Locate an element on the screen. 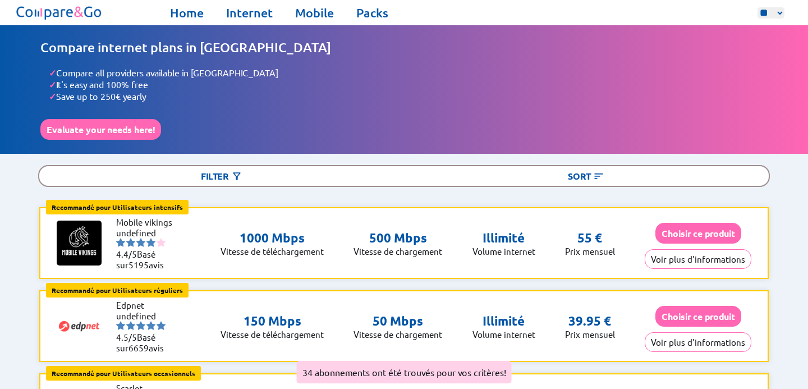 This screenshot has width=808, height=389. li: Save up to 250€ yearly is located at coordinates (408, 96).